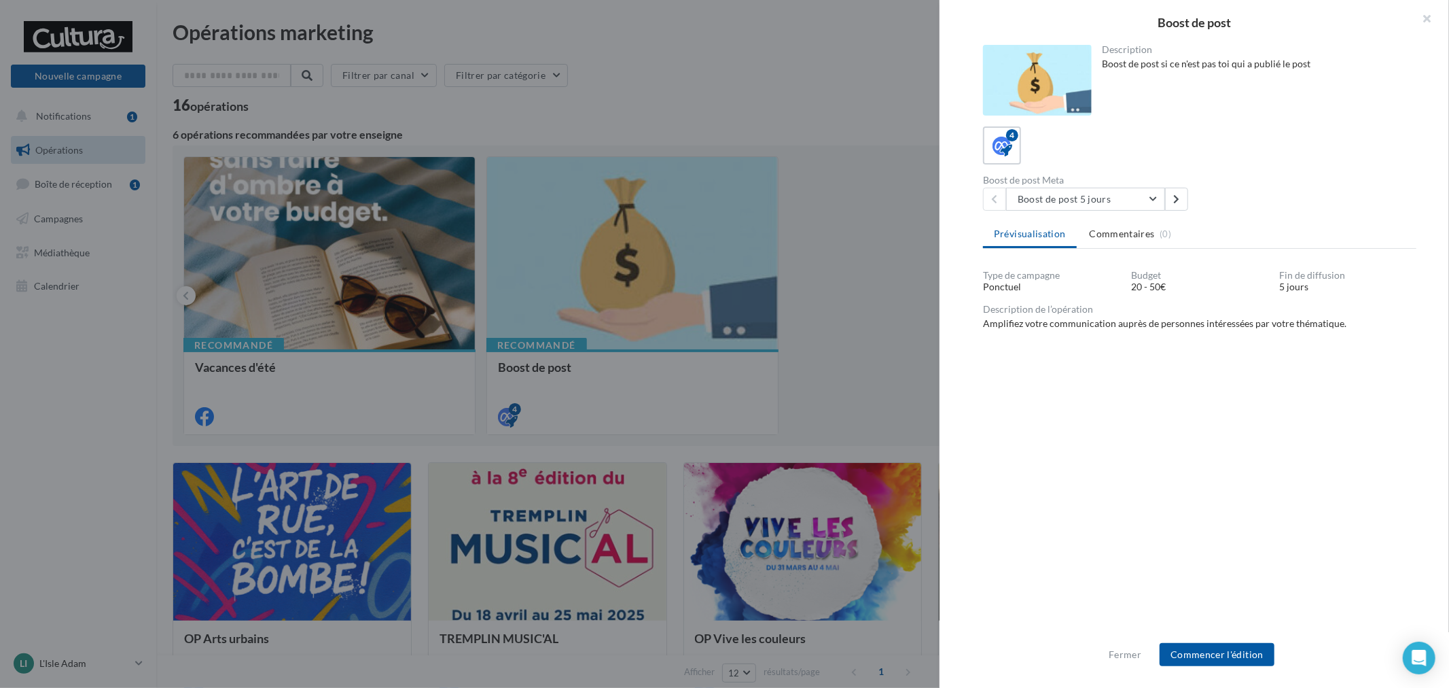  I want to click on div: 5 jours, so click(1348, 287).